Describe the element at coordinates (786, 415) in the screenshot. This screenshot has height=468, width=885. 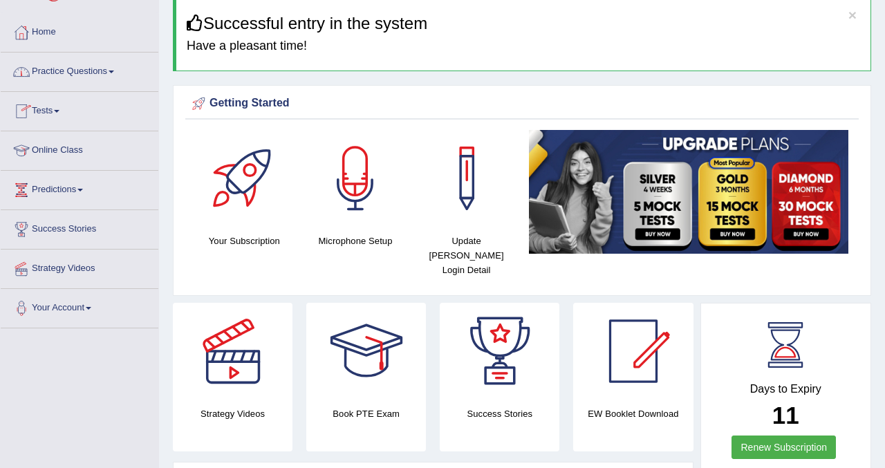
I see `b: 11` at that location.